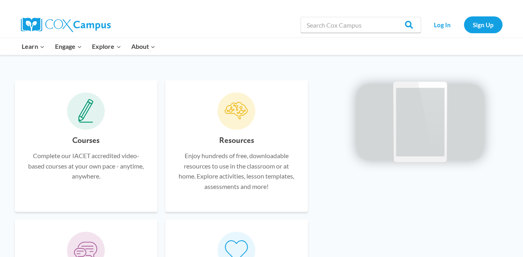 This screenshot has width=523, height=257. Describe the element at coordinates (463, 24) in the screenshot. I see `nav: Secondary Navigation` at that location.